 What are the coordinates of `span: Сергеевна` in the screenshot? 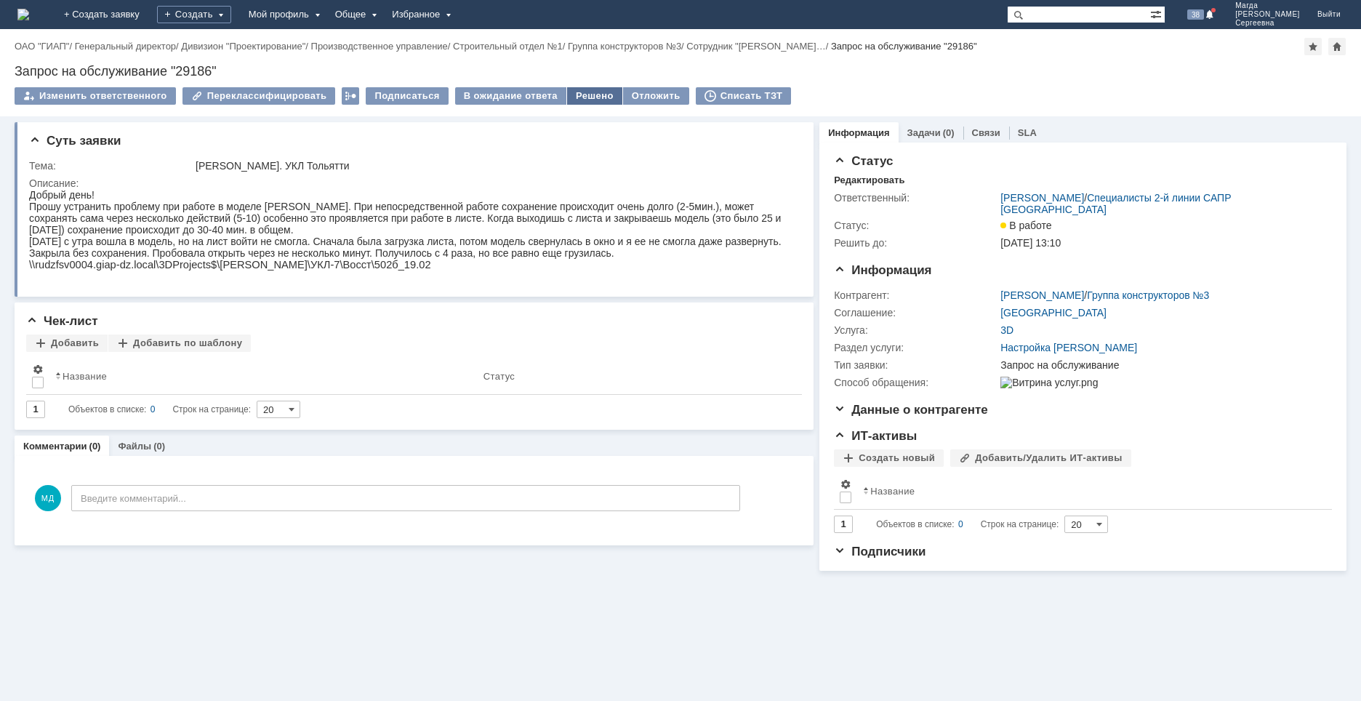 It's located at (1267, 23).